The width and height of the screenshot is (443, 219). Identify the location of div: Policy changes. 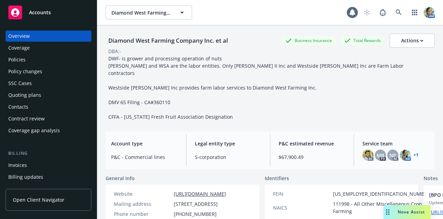
(25, 71).